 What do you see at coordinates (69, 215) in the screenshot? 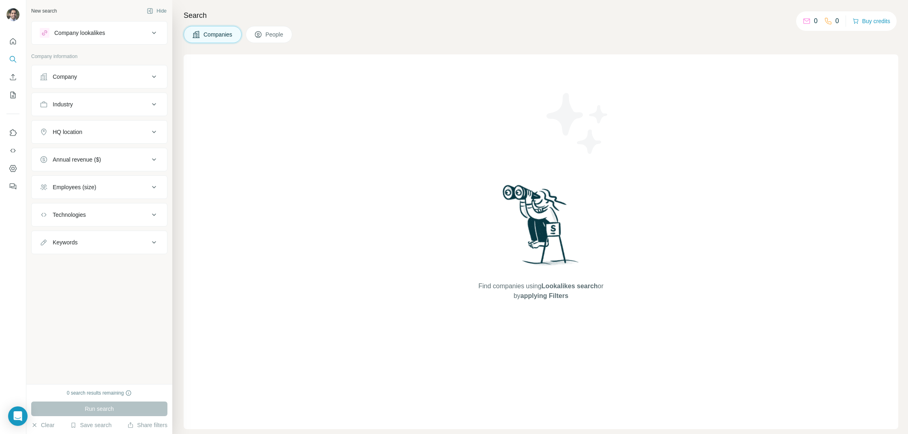
I see `div: Technologies` at bounding box center [69, 215].